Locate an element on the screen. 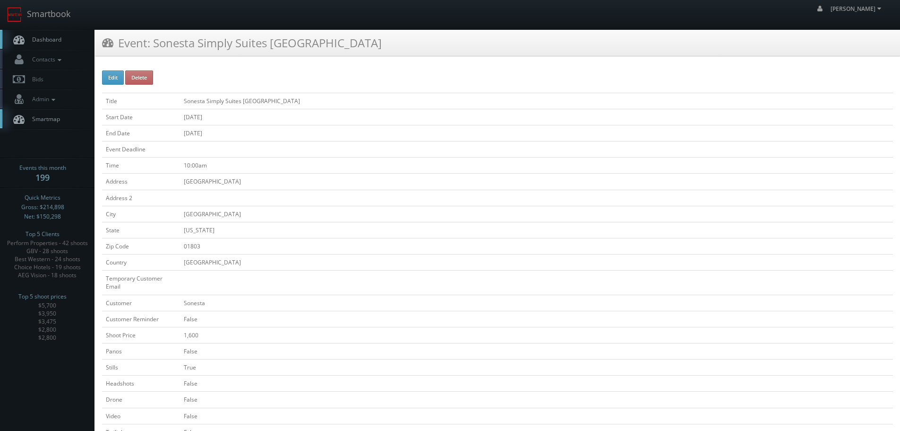 Image resolution: width=900 pixels, height=431 pixels. td: City is located at coordinates (141, 214).